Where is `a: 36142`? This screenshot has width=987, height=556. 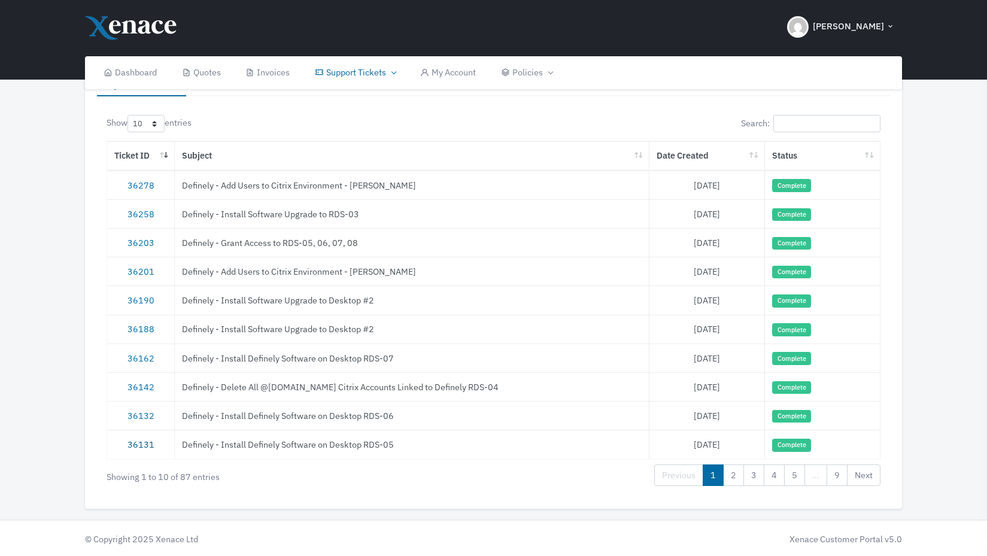 a: 36142 is located at coordinates (141, 387).